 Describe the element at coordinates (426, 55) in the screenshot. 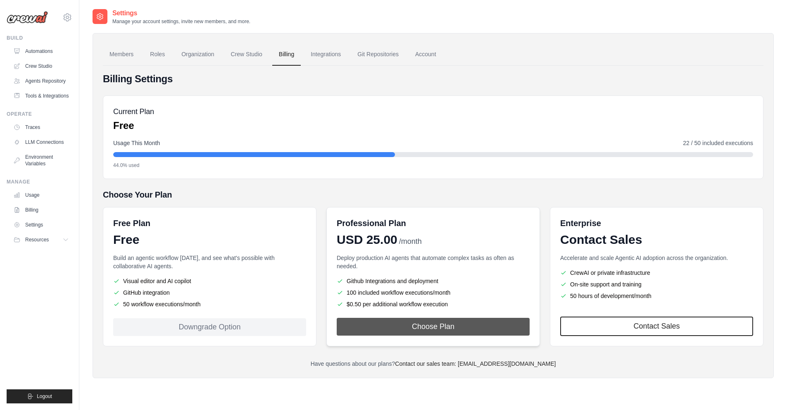

I see `a: Account` at that location.